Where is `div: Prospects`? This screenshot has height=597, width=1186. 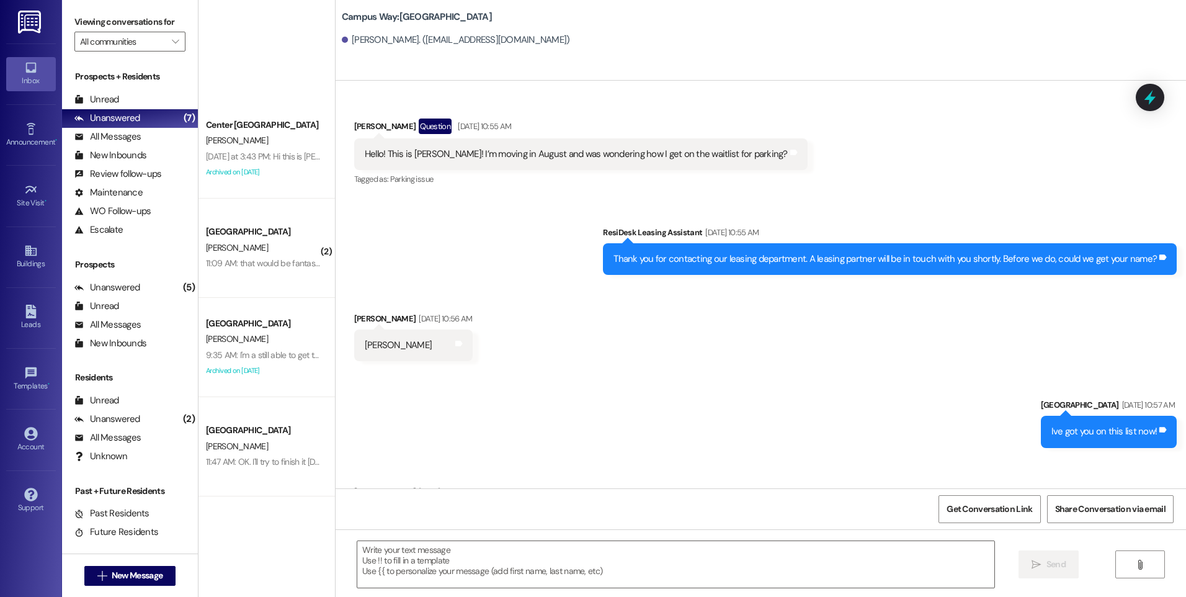
div: Prospects is located at coordinates (130, 264).